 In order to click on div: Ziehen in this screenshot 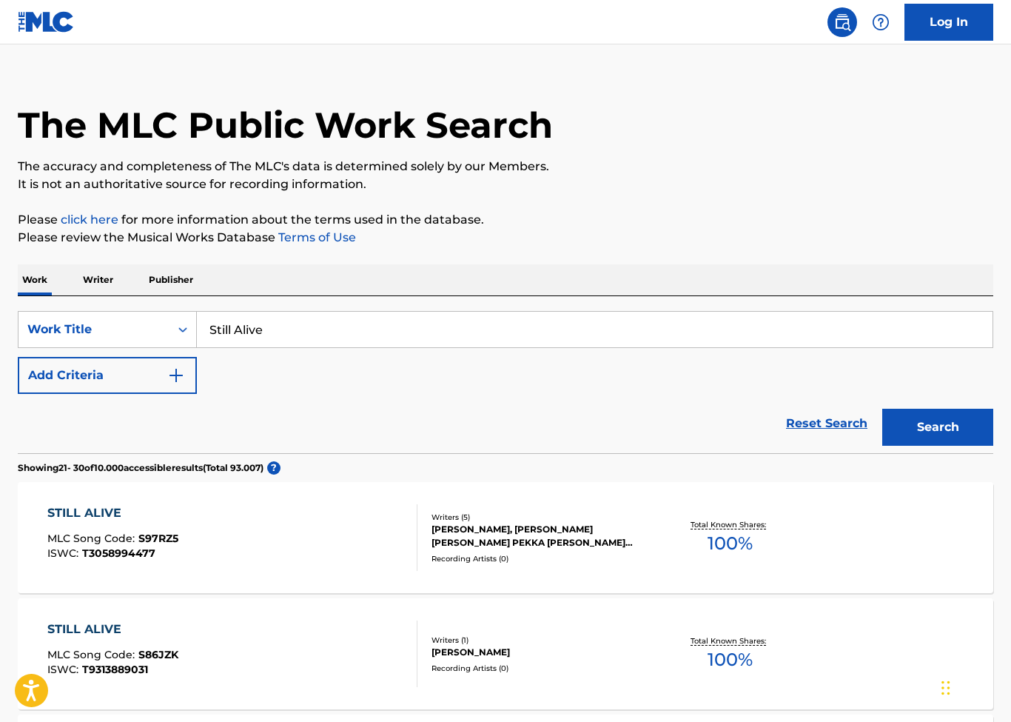, I will do `click(946, 688)`.